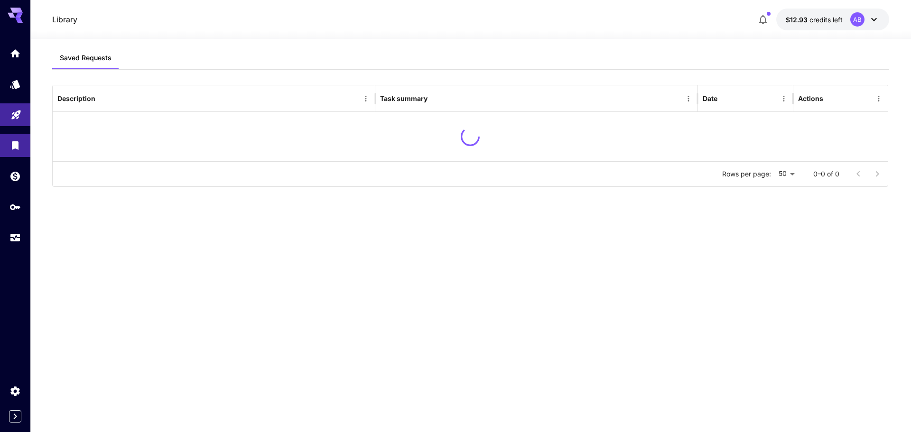  Describe the element at coordinates (15, 176) in the screenshot. I see `div: Wallet` at that location.